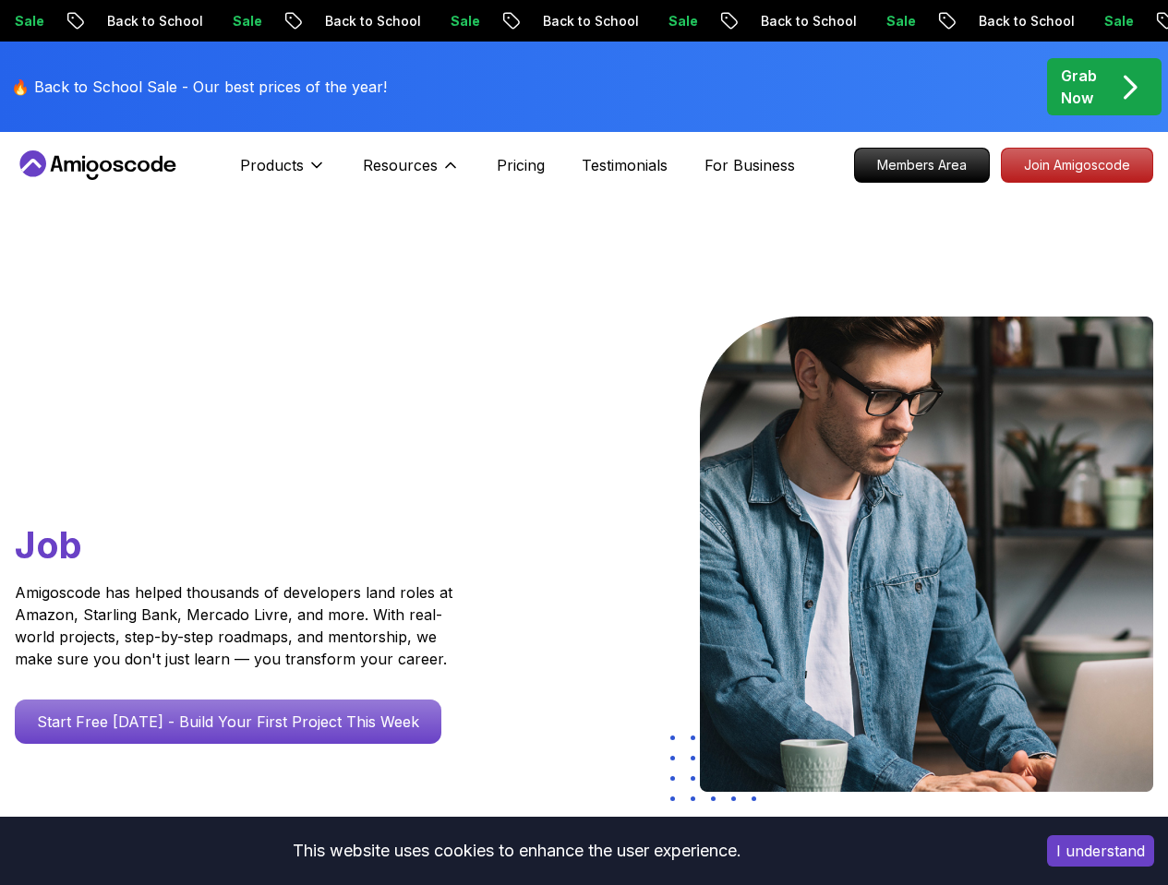 The image size is (1168, 885). Describe the element at coordinates (1078, 87) in the screenshot. I see `p: Grab Now` at that location.